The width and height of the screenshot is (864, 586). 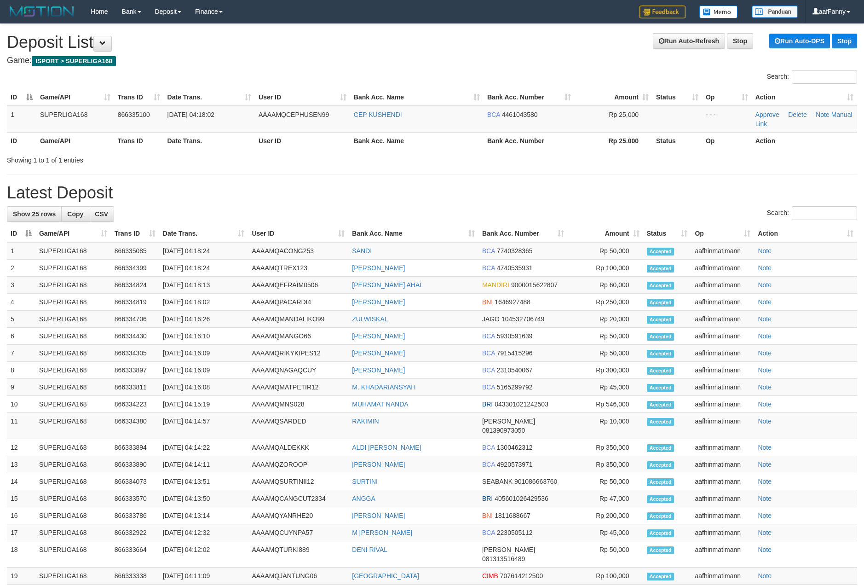 I want to click on span: Copy 1811688667 to clipboard, so click(x=513, y=516).